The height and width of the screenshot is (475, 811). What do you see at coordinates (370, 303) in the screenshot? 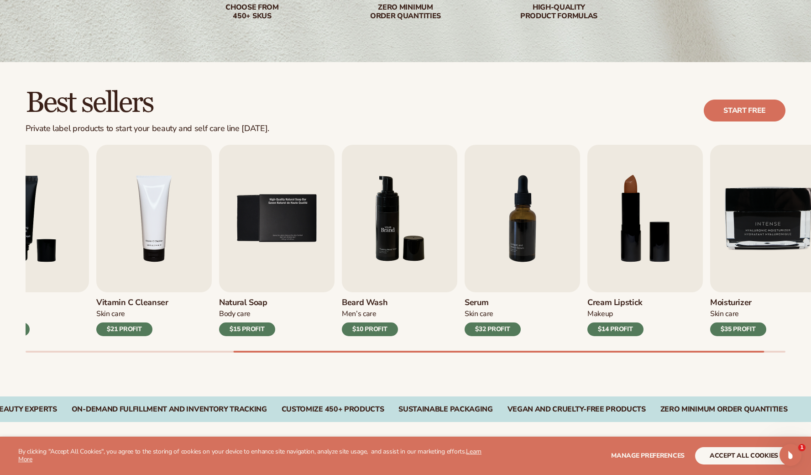
I see `h3: Beard Wash` at bounding box center [370, 303].